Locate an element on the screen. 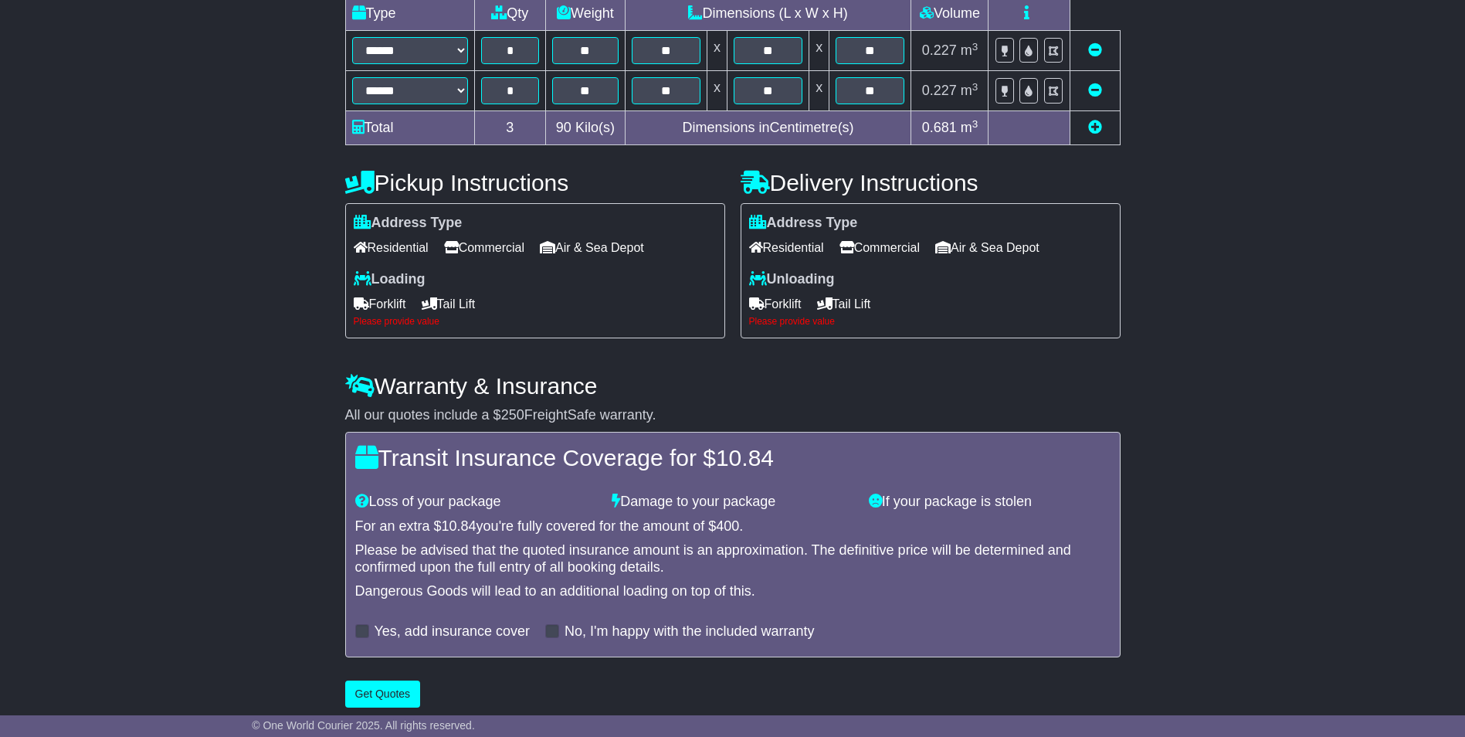 Image resolution: width=1465 pixels, height=737 pixels. td: 3 is located at coordinates (510, 128).